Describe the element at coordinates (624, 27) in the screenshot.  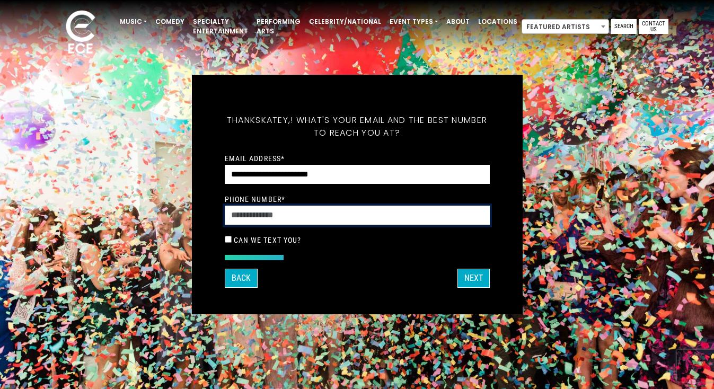
I see `a: Search` at that location.